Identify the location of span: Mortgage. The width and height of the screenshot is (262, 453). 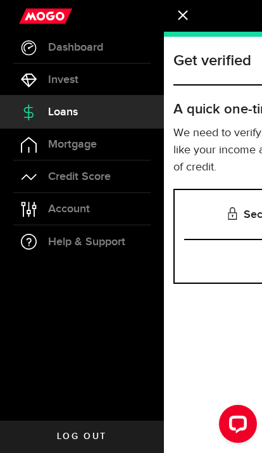
(72, 145).